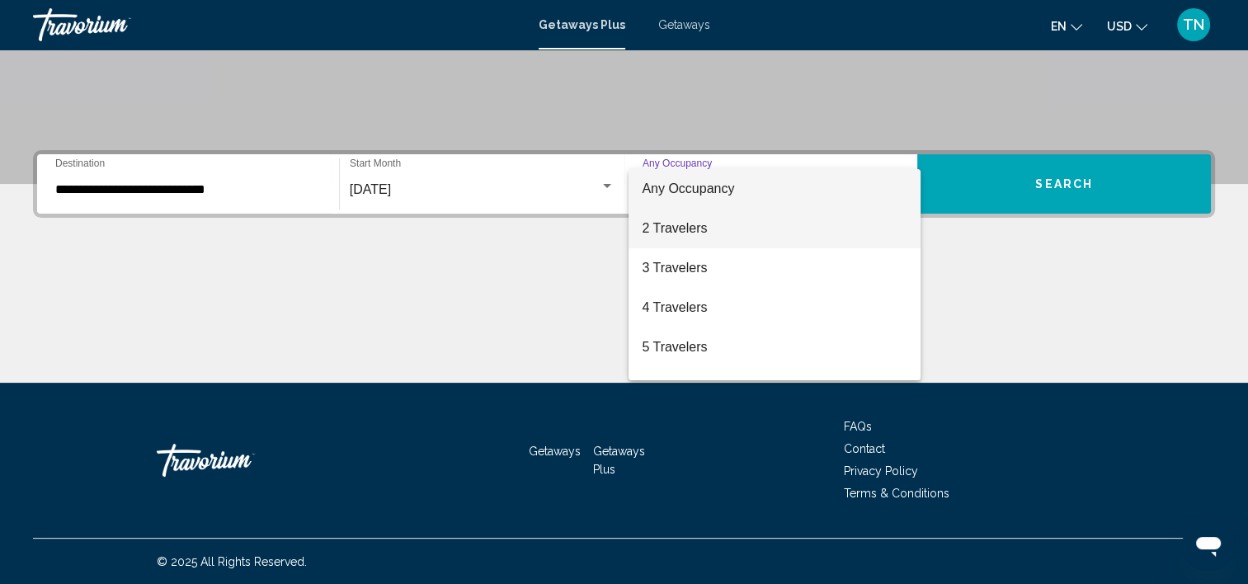 The image size is (1248, 584). Describe the element at coordinates (774, 268) in the screenshot. I see `span: 3 Travelers` at that location.